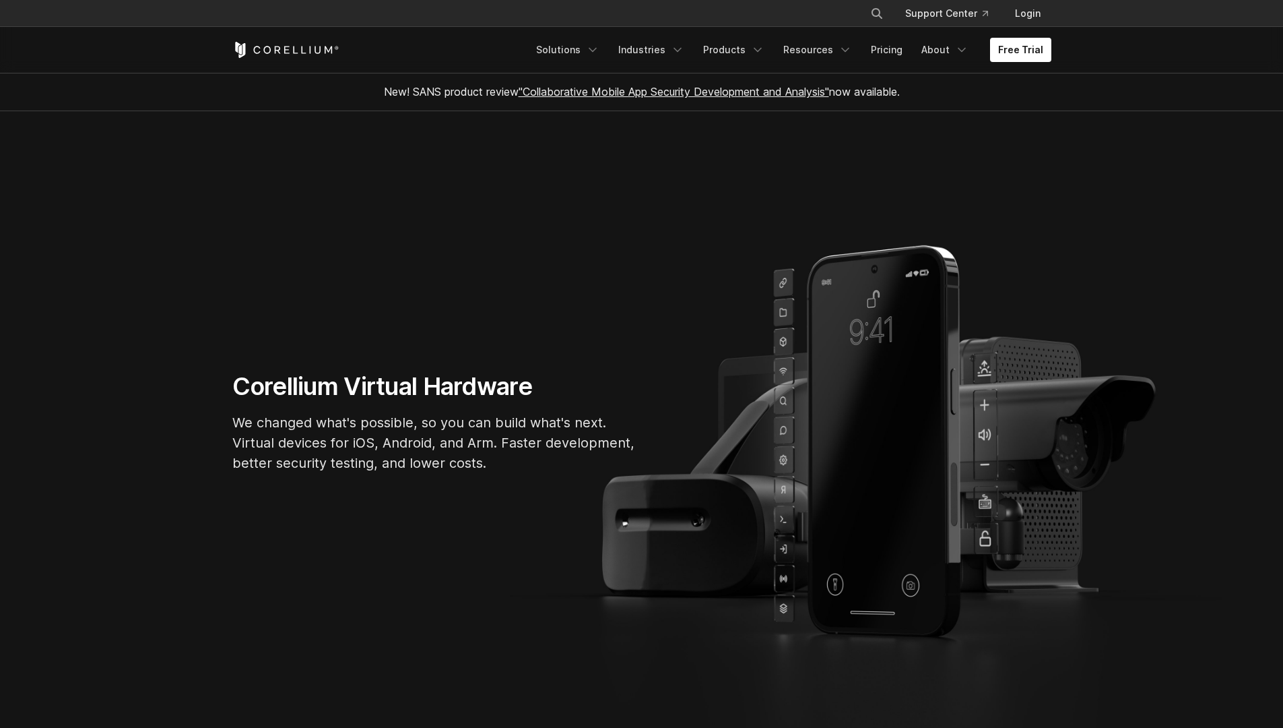 The image size is (1283, 728). What do you see at coordinates (435, 386) in the screenshot?
I see `h1: Corellium Virtual Hardware` at bounding box center [435, 386].